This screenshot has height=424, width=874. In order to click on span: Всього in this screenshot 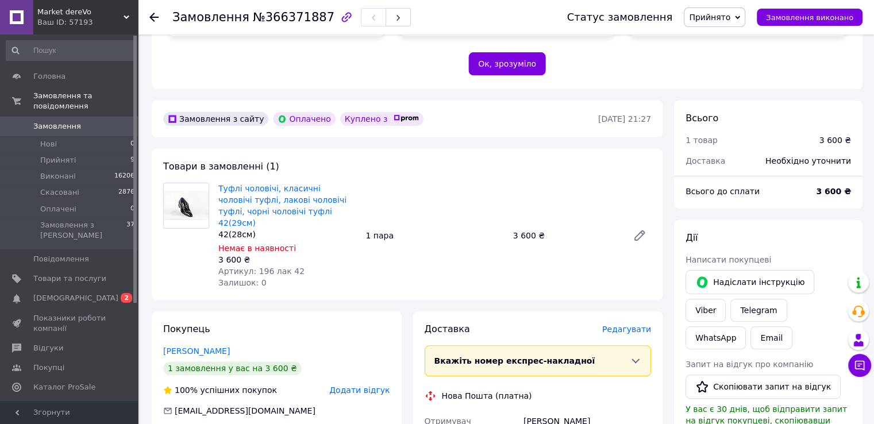, I will do `click(702, 118)`.